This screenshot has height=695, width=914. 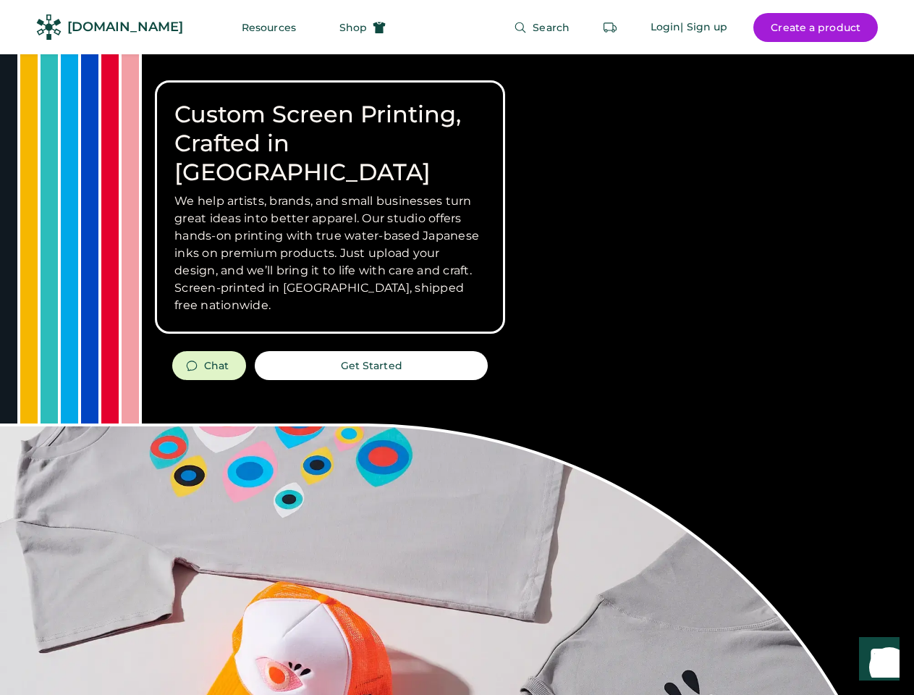 What do you see at coordinates (209, 366) in the screenshot?
I see `button: Chat` at bounding box center [209, 366].